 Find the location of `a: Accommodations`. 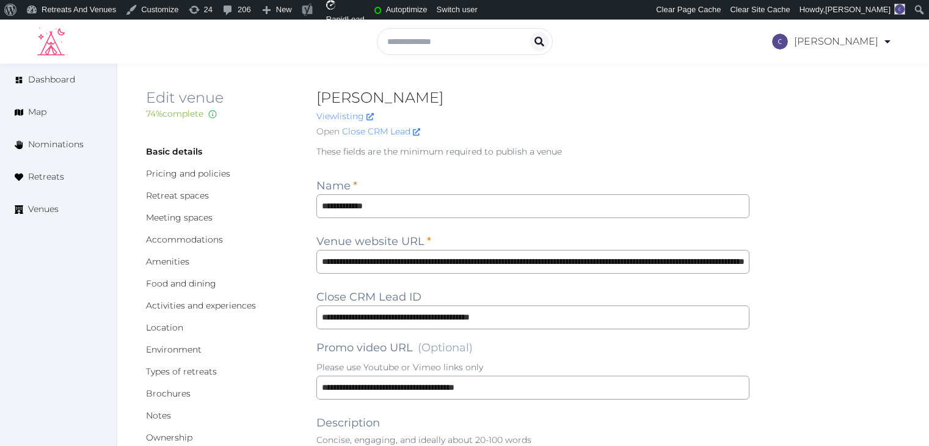

a: Accommodations is located at coordinates (184, 239).